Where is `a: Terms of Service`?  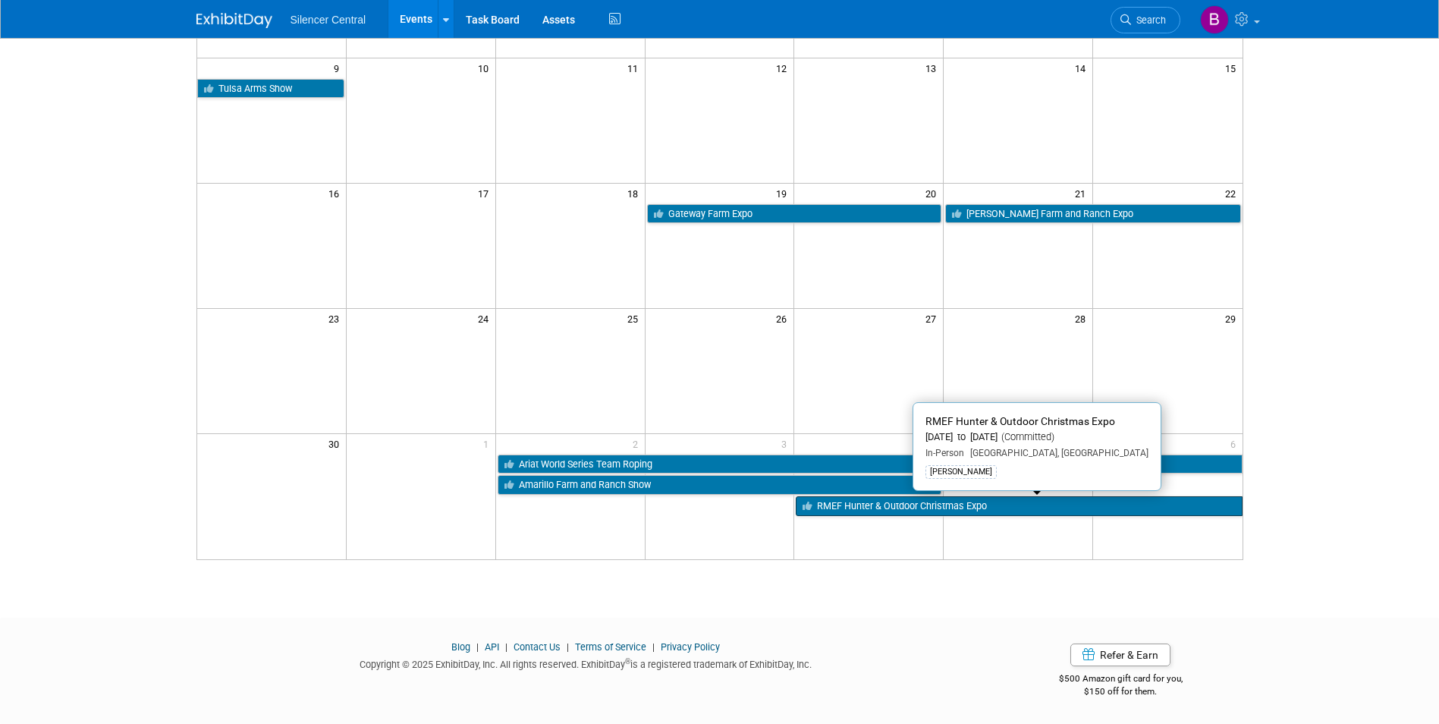 a: Terms of Service is located at coordinates (611, 646).